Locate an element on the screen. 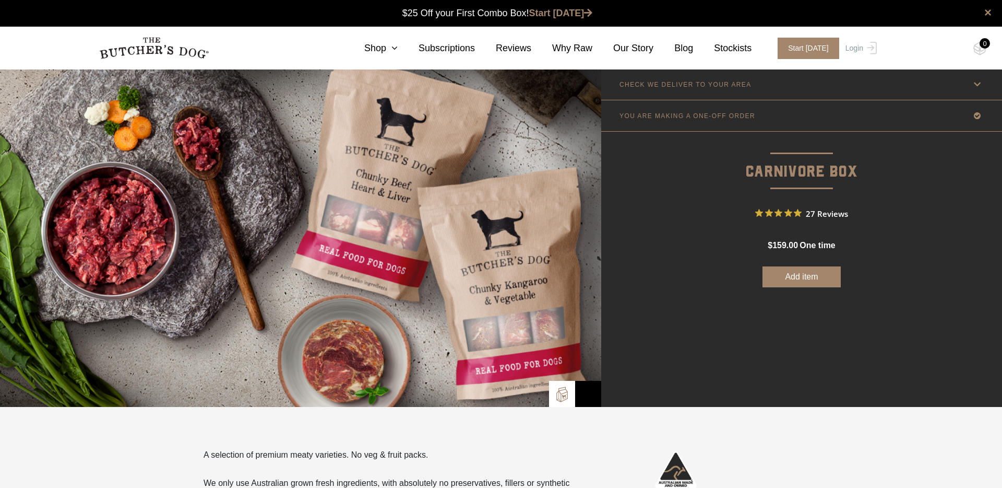  button: Rated 4.9 out of 5 stars from 27 reviews. Jump to reviews. is located at coordinates (802, 213).